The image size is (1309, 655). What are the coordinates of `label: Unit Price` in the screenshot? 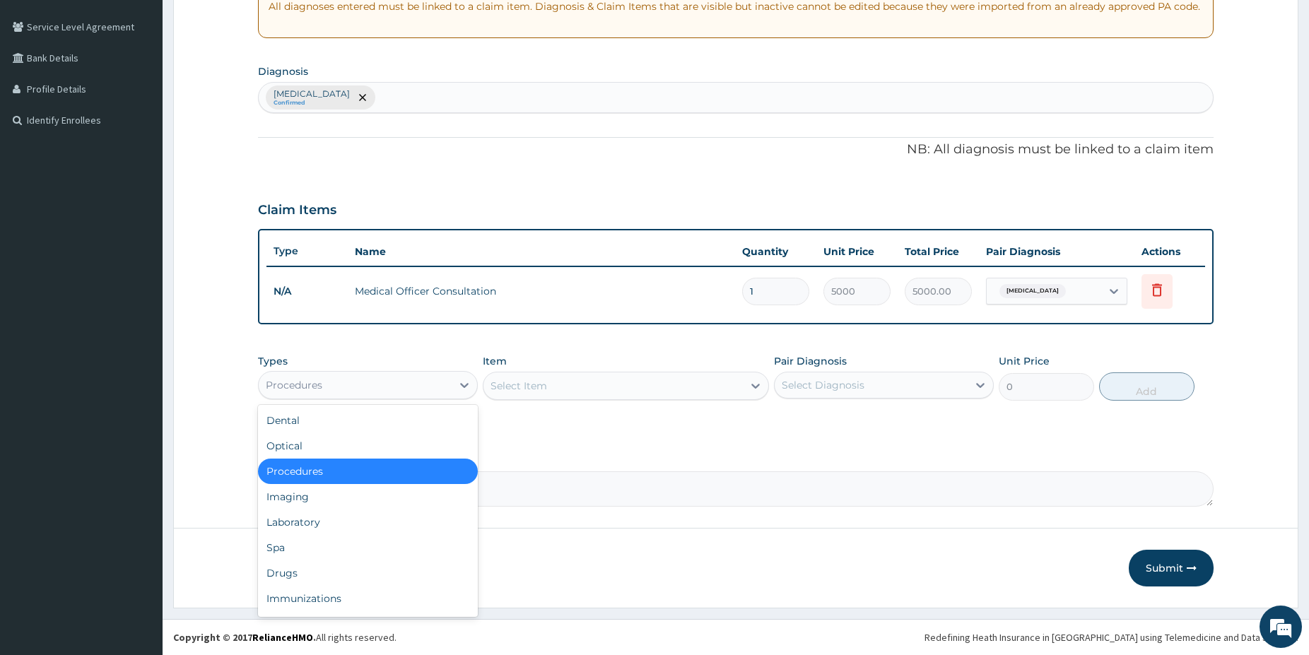 It's located at (1024, 361).